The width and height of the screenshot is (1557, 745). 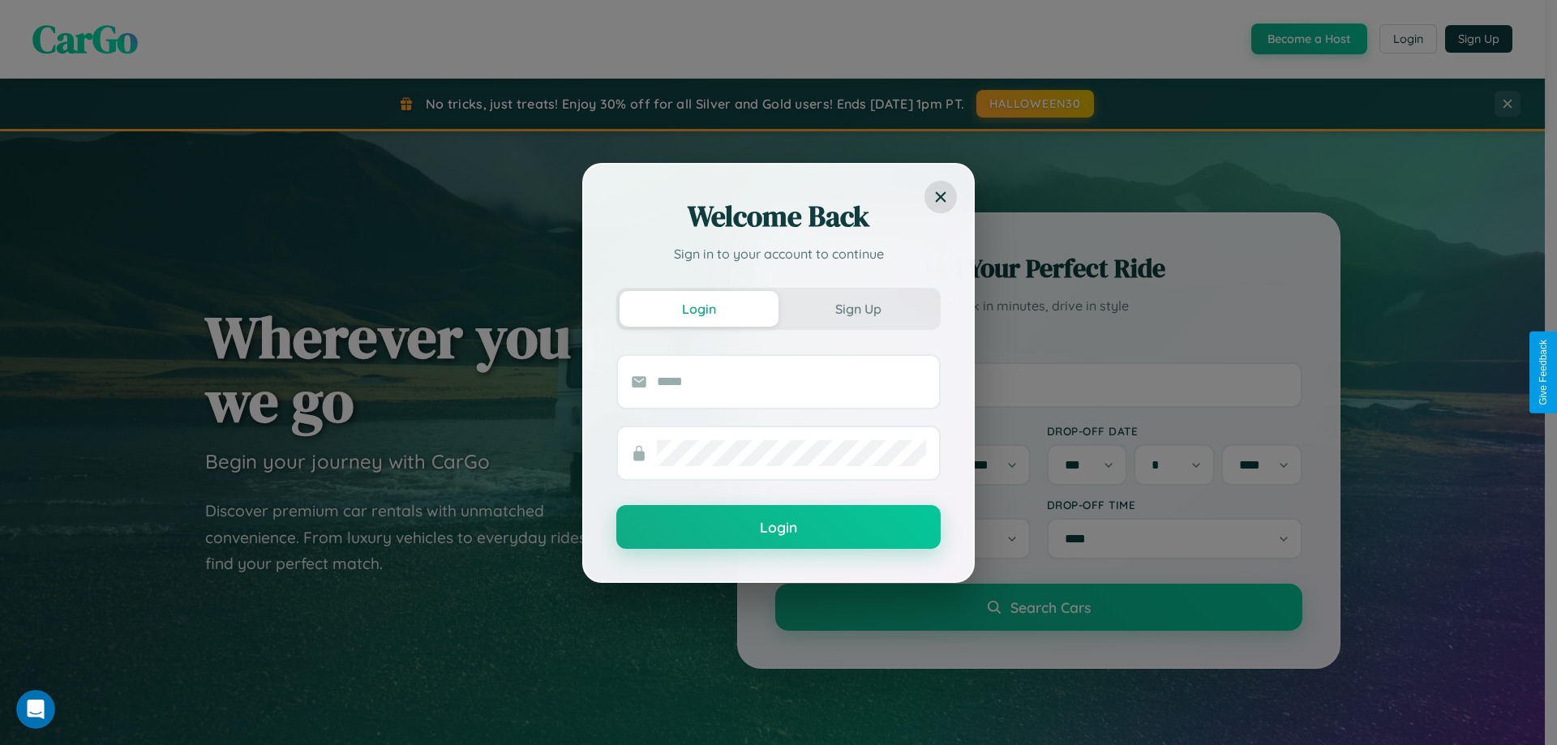 I want to click on p: Sign in to your account to continue, so click(x=778, y=254).